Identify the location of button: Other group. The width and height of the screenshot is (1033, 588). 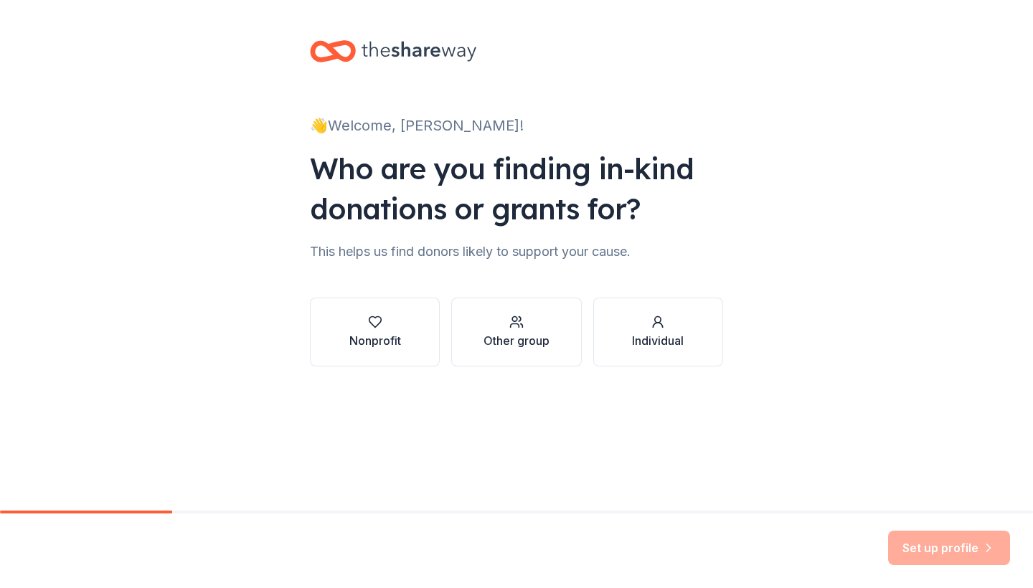
(516, 332).